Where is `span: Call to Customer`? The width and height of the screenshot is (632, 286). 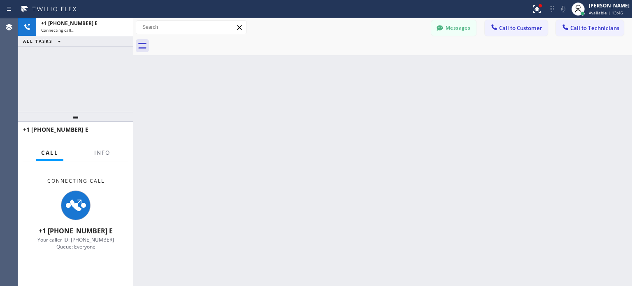
span: Call to Customer is located at coordinates (521, 28).